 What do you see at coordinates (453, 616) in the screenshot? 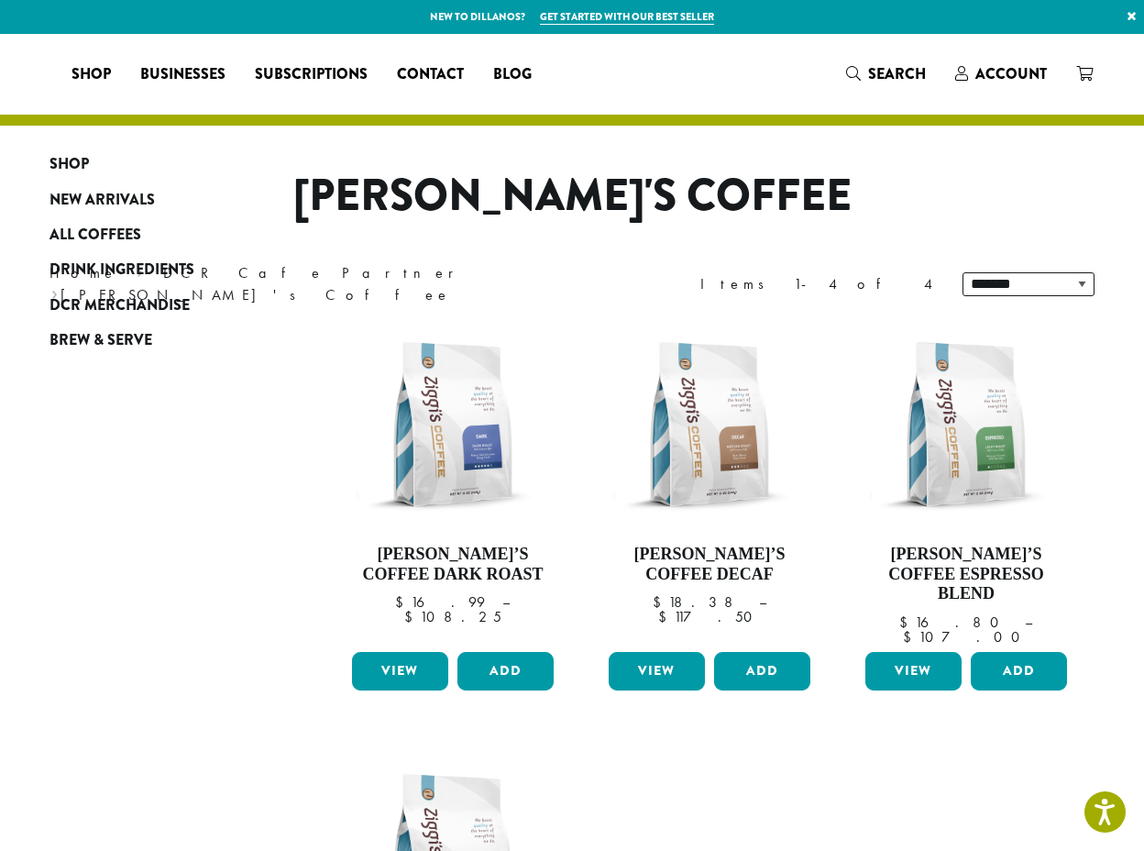
I see `bdi: 108.25` at bounding box center [453, 616].